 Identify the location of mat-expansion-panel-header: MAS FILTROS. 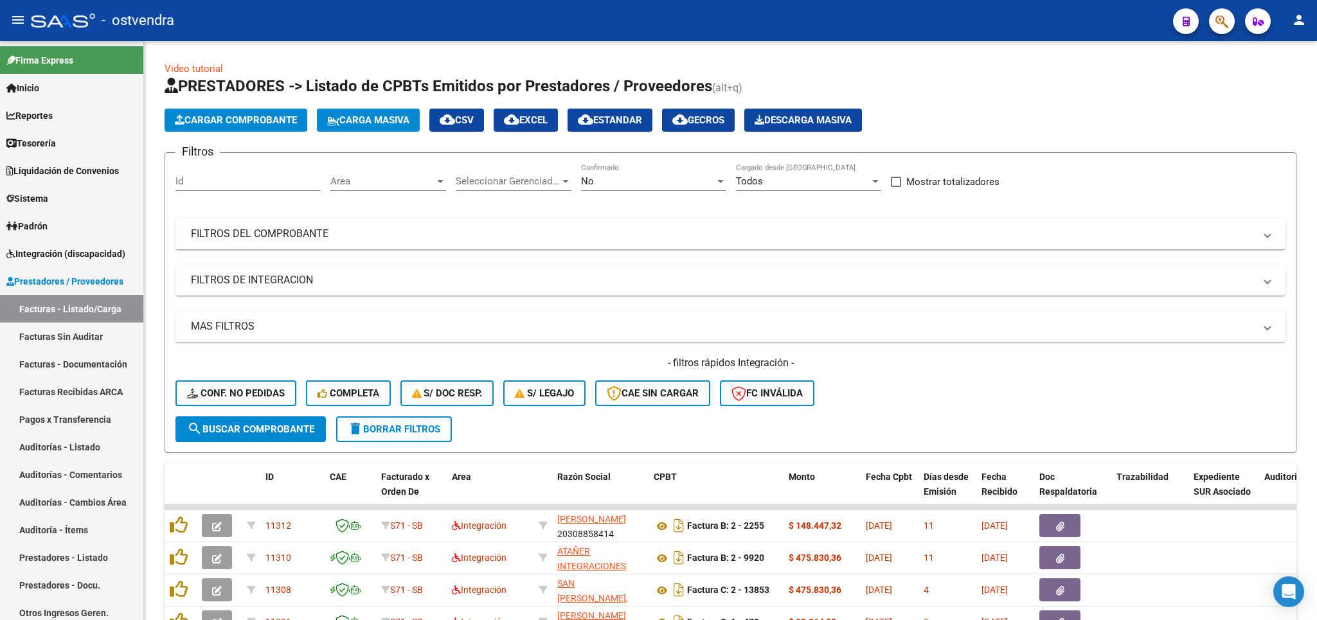
(730, 327).